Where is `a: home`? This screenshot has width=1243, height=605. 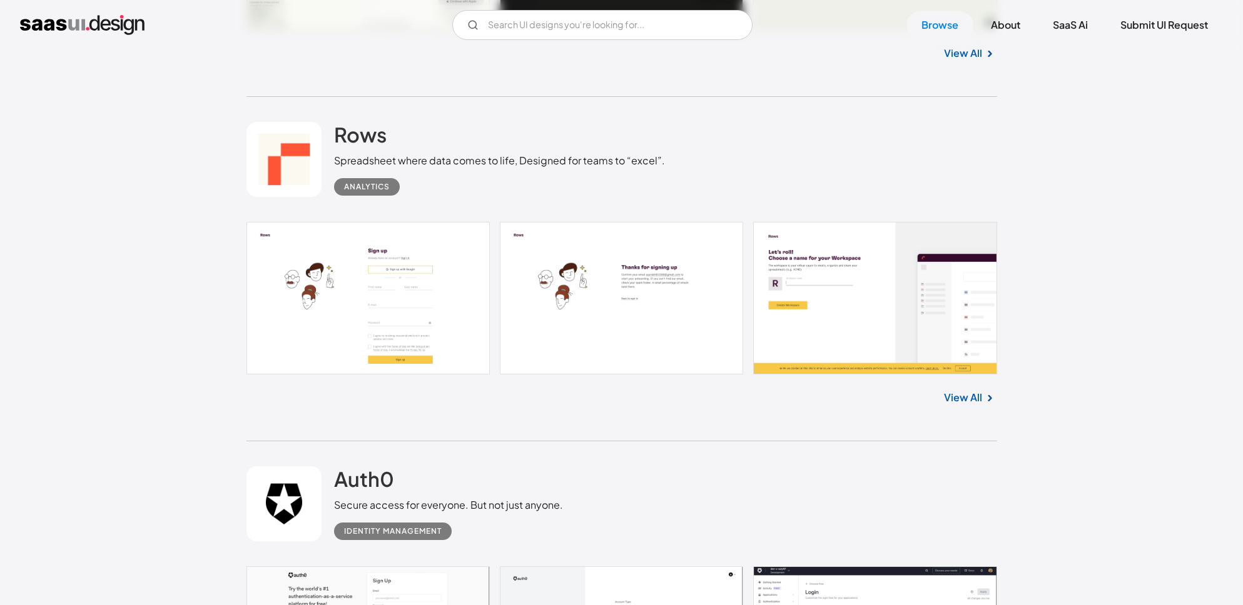 a: home is located at coordinates (82, 25).